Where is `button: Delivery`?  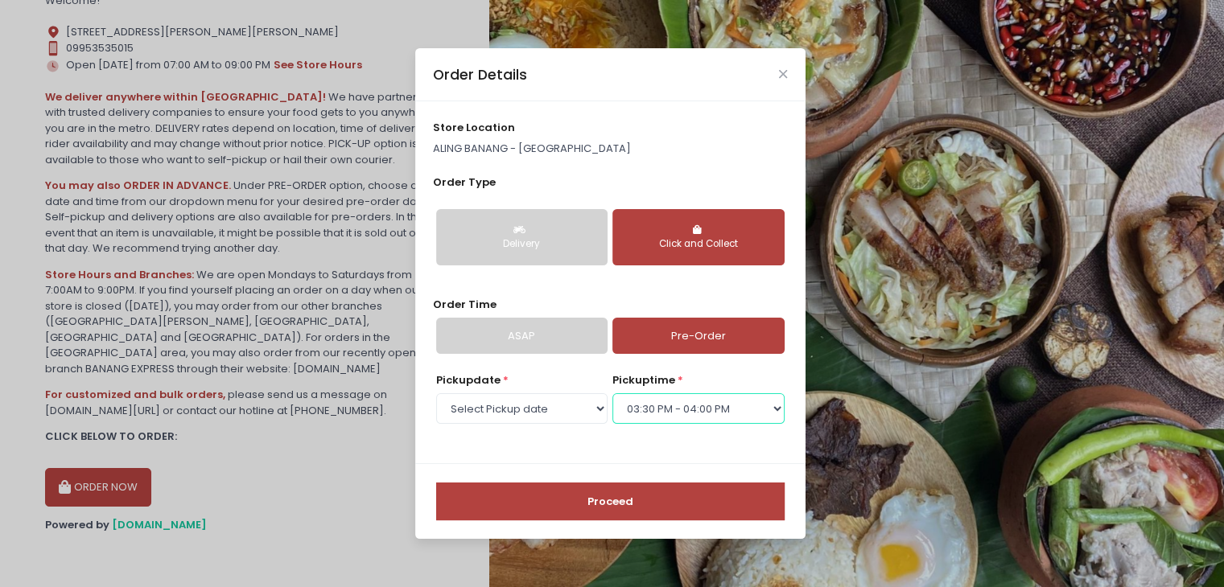
button: Delivery is located at coordinates (521, 237).